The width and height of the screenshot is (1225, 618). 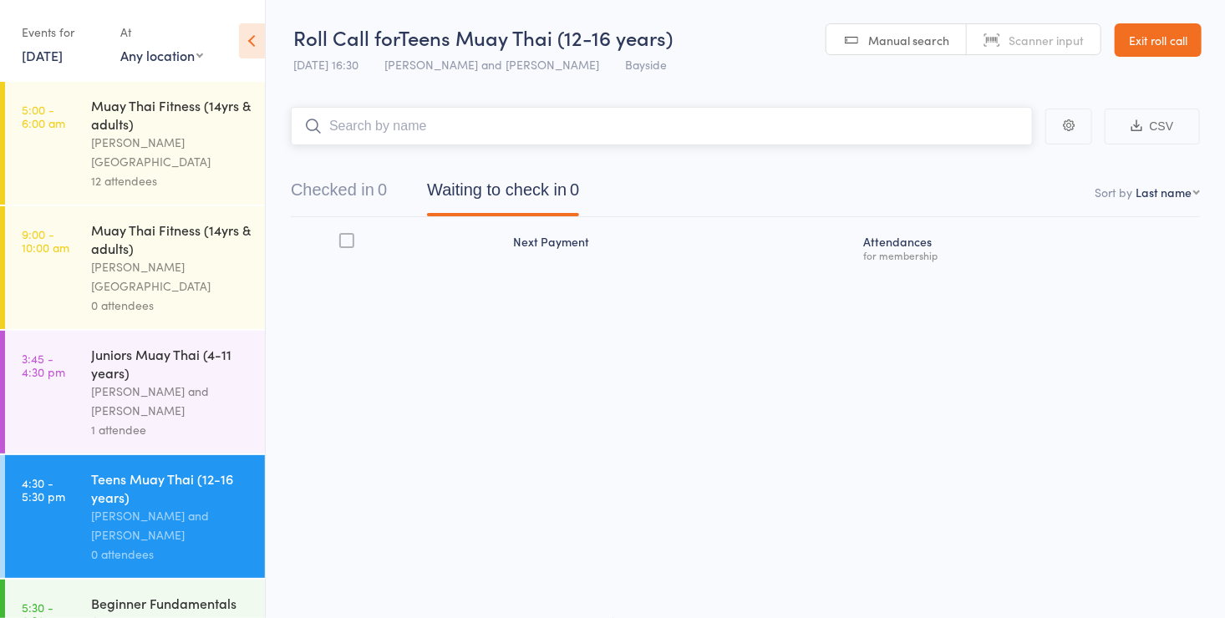 I want to click on time: 4:30 - 5:30 pm, so click(x=43, y=490).